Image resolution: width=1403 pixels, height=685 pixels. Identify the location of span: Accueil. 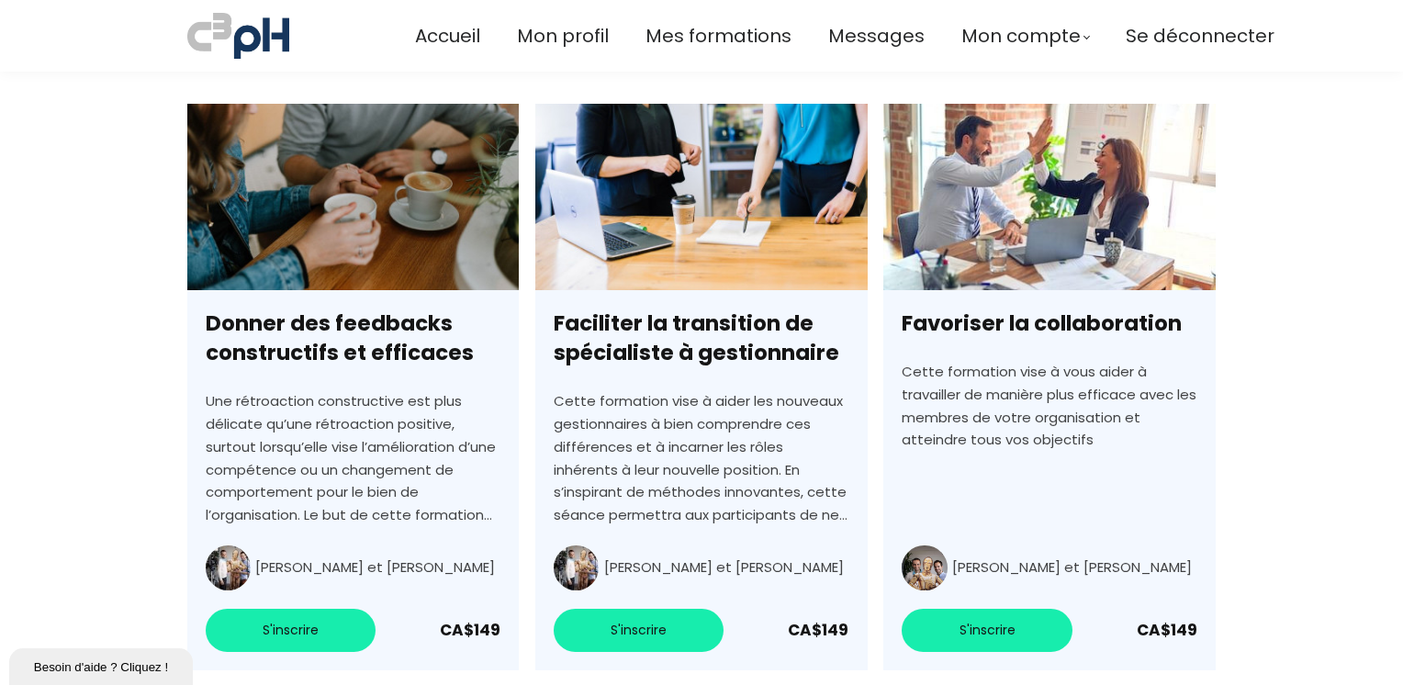
(447, 36).